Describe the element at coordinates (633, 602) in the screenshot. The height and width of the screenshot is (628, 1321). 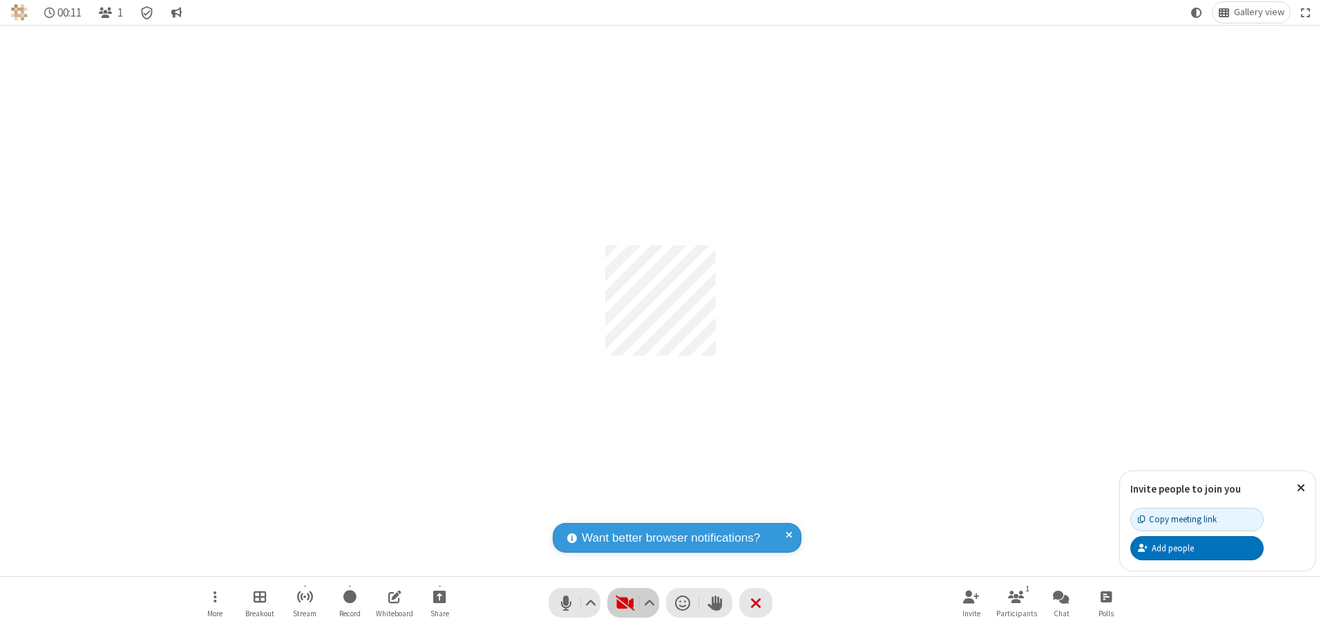
I see `button: Start video (Alt+V)` at that location.